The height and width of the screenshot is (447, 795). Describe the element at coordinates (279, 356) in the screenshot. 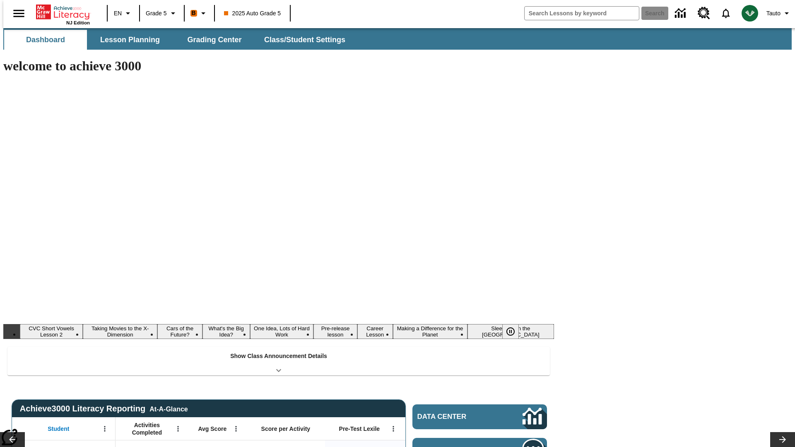

I see `p: Show Class Announcement Details` at that location.